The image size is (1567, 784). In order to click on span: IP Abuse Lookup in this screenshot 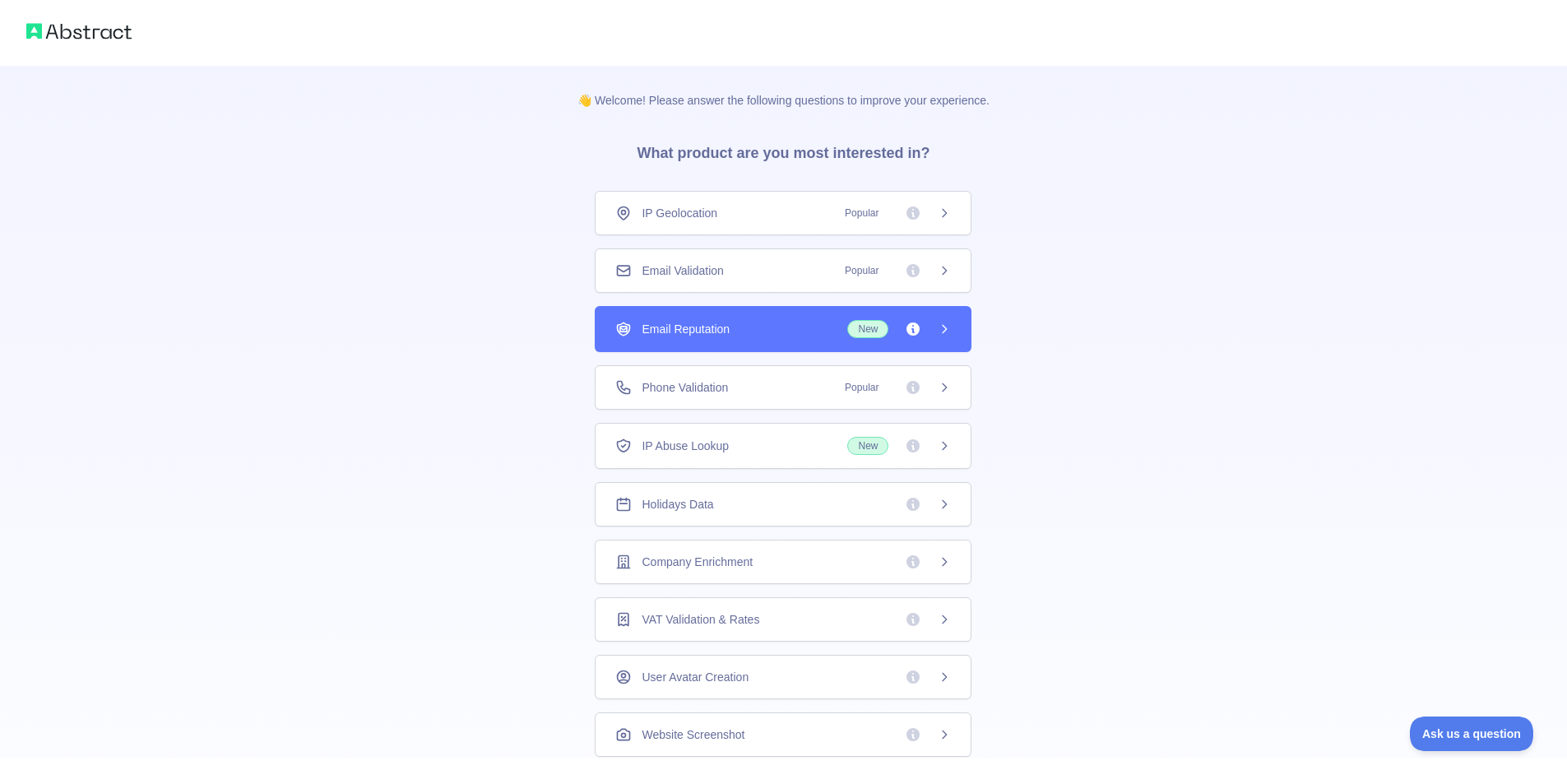, I will do `click(685, 446)`.